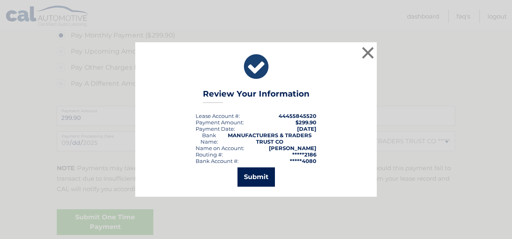 The image size is (512, 239). Describe the element at coordinates (298, 116) in the screenshot. I see `strong: 44455845520` at that location.